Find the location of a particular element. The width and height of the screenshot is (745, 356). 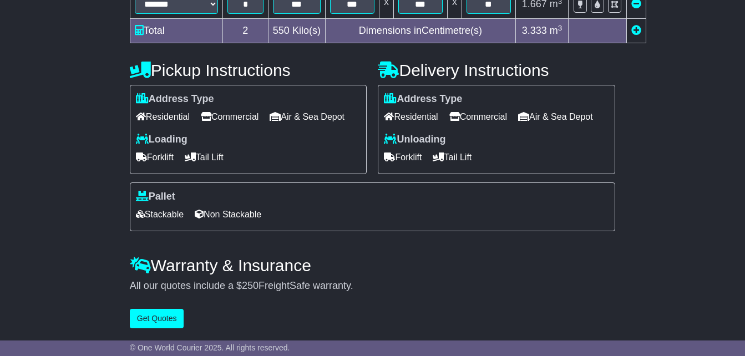

a: Add new item is located at coordinates (636, 31).